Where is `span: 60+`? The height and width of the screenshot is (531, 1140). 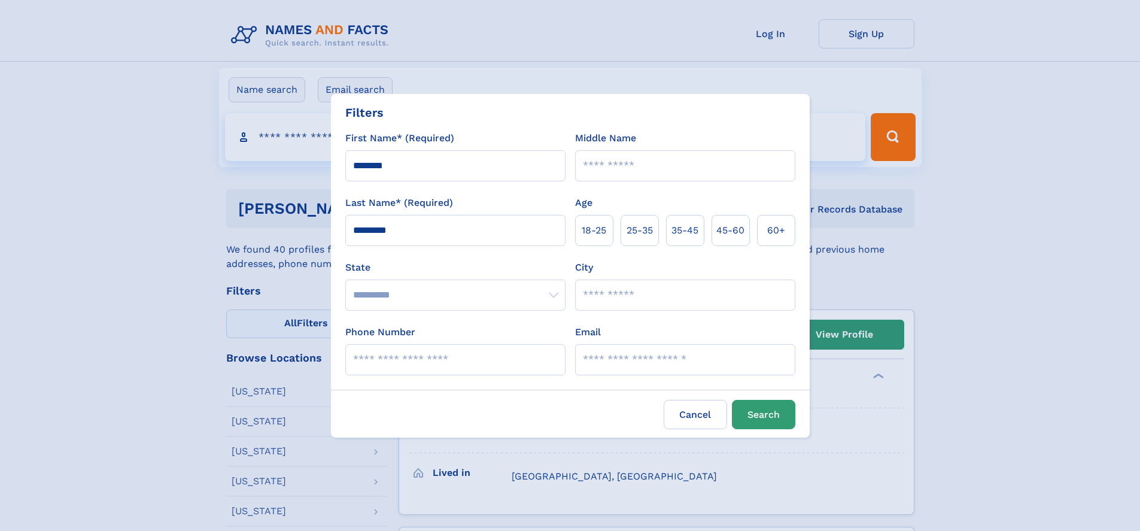 span: 60+ is located at coordinates (776, 230).